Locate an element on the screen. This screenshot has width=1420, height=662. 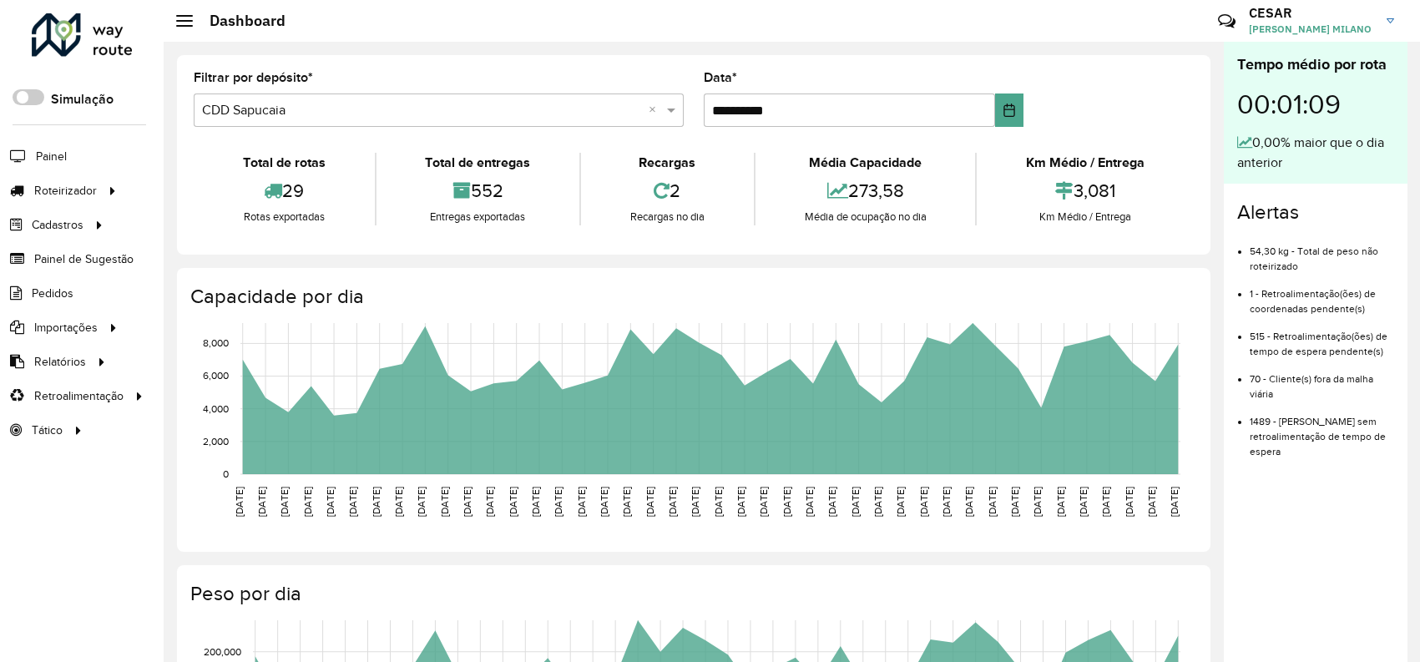
div: Tempo médio por rota is located at coordinates (1316, 64).